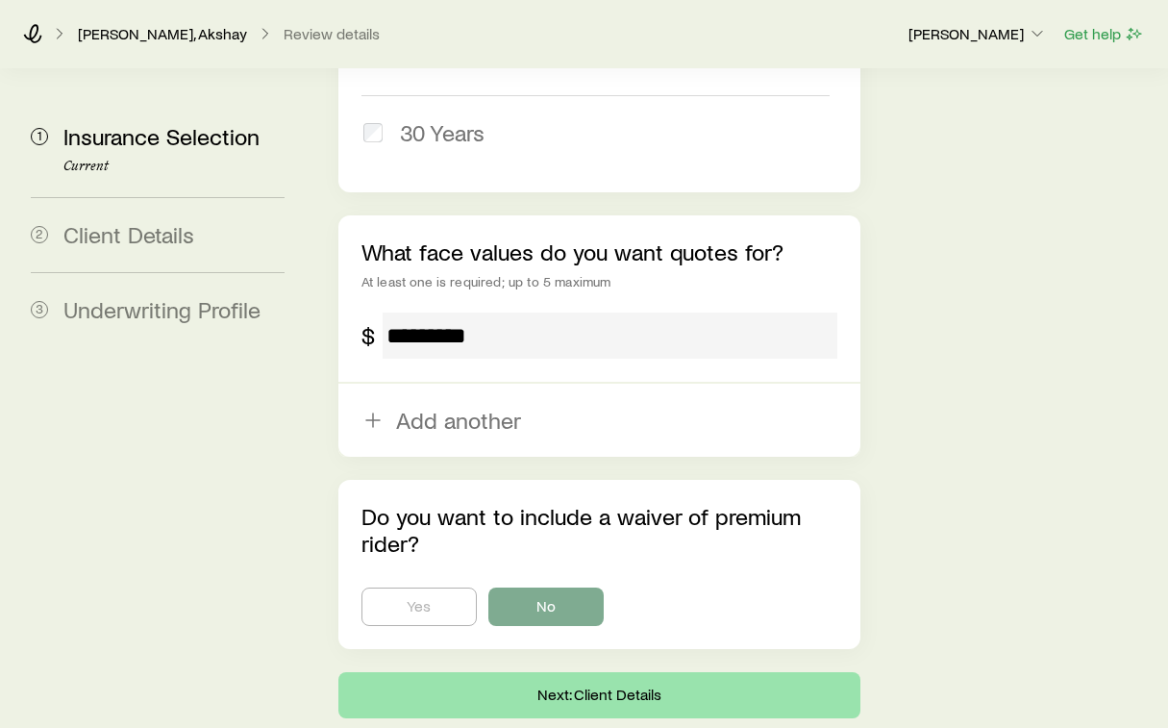 This screenshot has width=1168, height=728. I want to click on label: What face values do you want quotes for?, so click(572, 251).